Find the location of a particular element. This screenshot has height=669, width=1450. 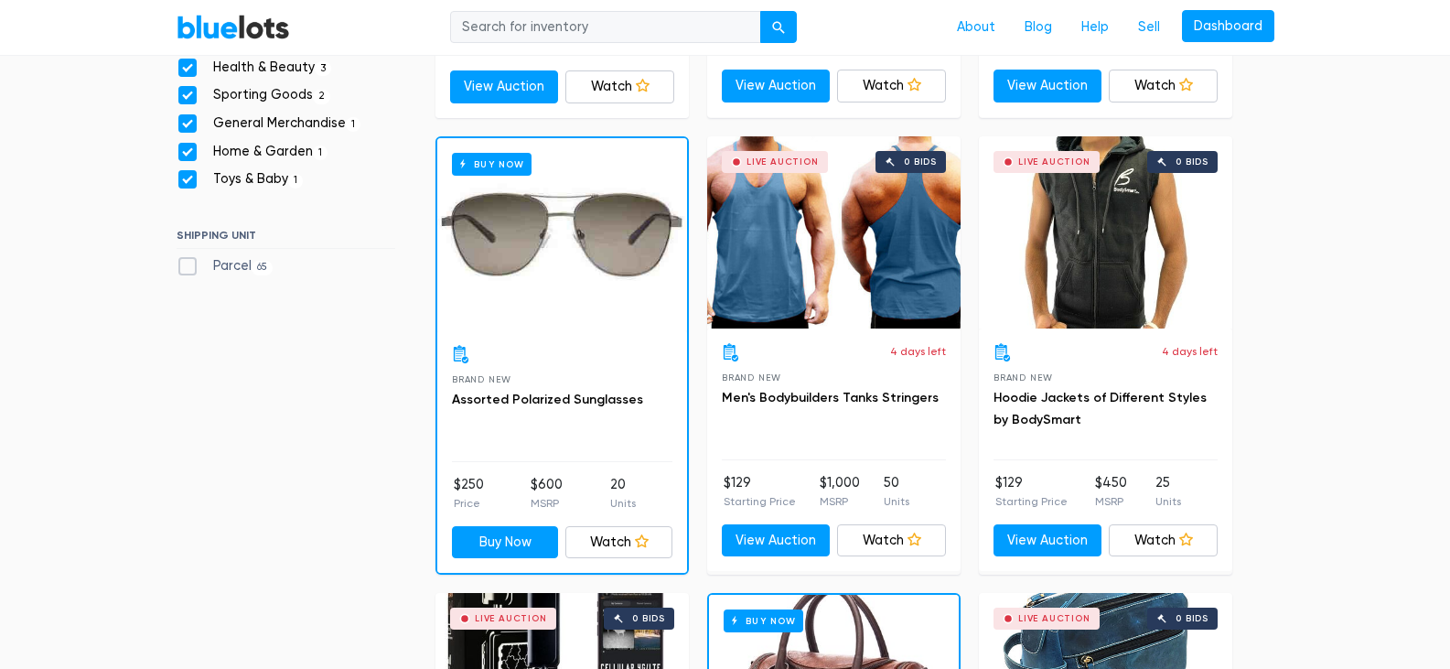

a: BlueLots is located at coordinates (233, 27).